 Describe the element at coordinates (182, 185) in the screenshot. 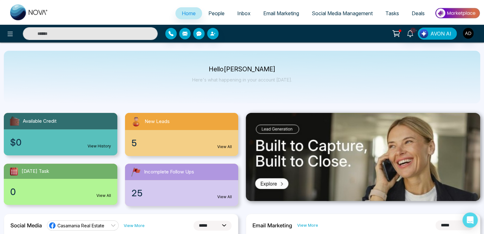

I see `a: Incomplete Follow Ups25View All` at that location.